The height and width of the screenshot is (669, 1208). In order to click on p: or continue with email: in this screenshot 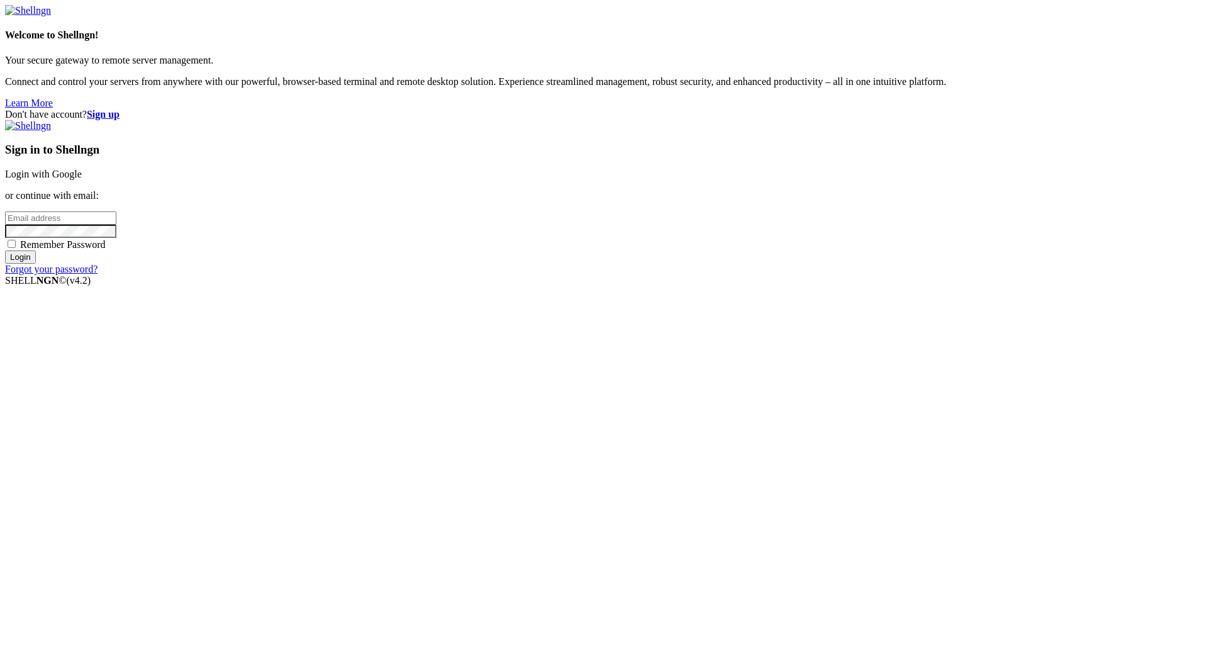, I will do `click(604, 196)`.